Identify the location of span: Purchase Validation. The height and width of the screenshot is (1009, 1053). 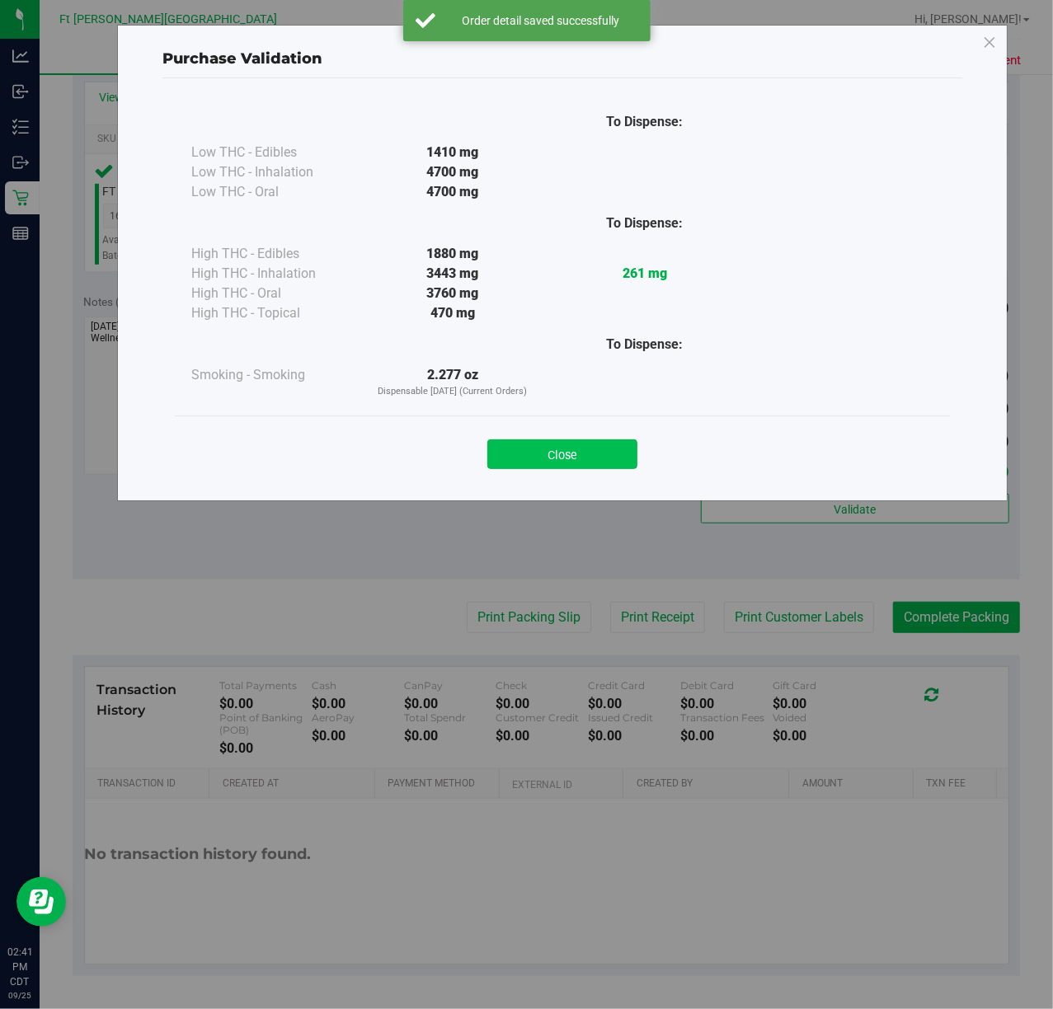
(242, 59).